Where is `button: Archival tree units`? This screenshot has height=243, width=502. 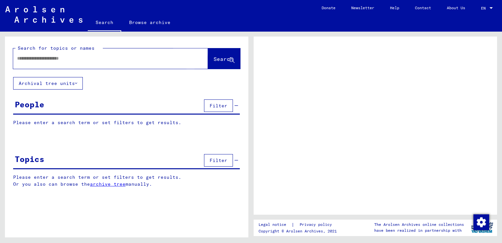 button: Archival tree units is located at coordinates (48, 83).